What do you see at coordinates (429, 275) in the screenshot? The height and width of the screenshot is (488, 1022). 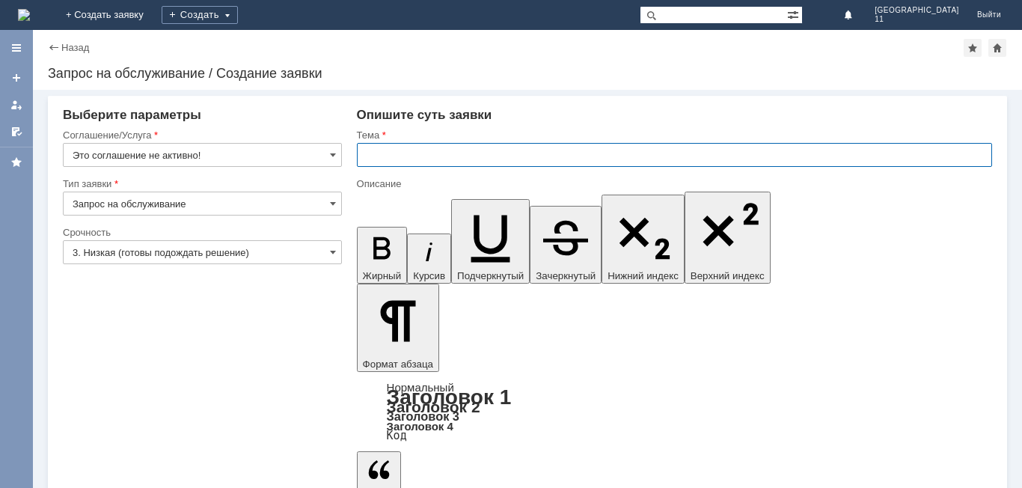 I see `span: Курсив` at bounding box center [429, 275].